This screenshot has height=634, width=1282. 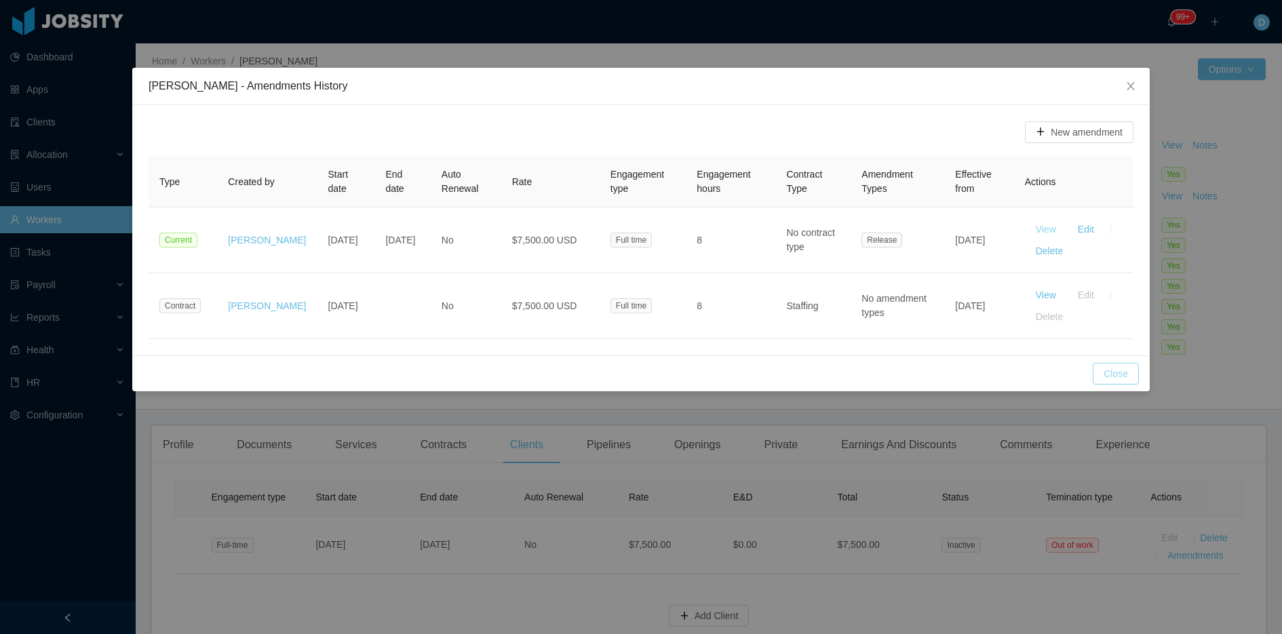 What do you see at coordinates (394, 181) in the screenshot?
I see `span: End date` at bounding box center [394, 181].